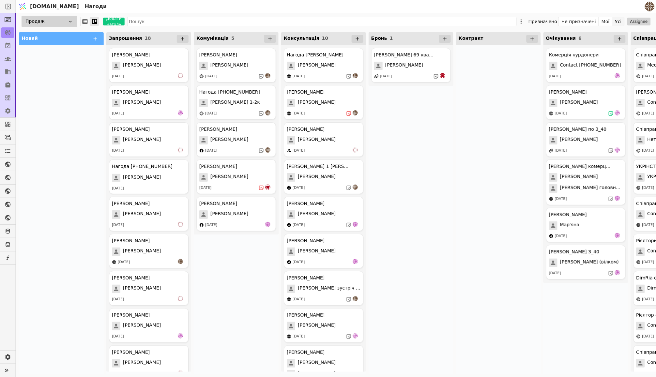 This screenshot has height=377, width=656. I want to click on span: Комунікація, so click(212, 38).